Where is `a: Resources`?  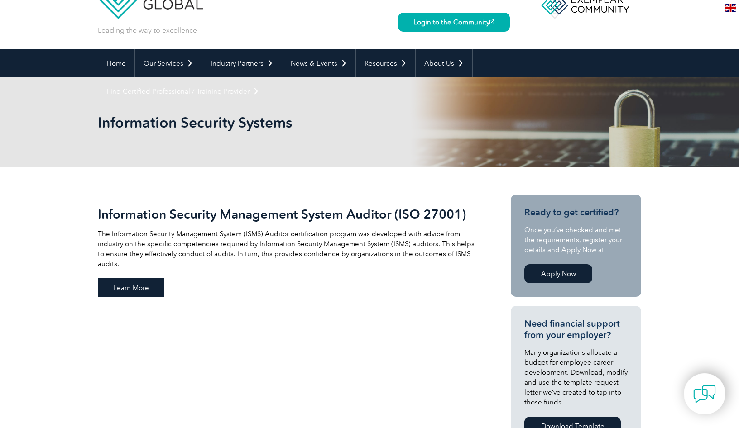
a: Resources is located at coordinates (385, 63).